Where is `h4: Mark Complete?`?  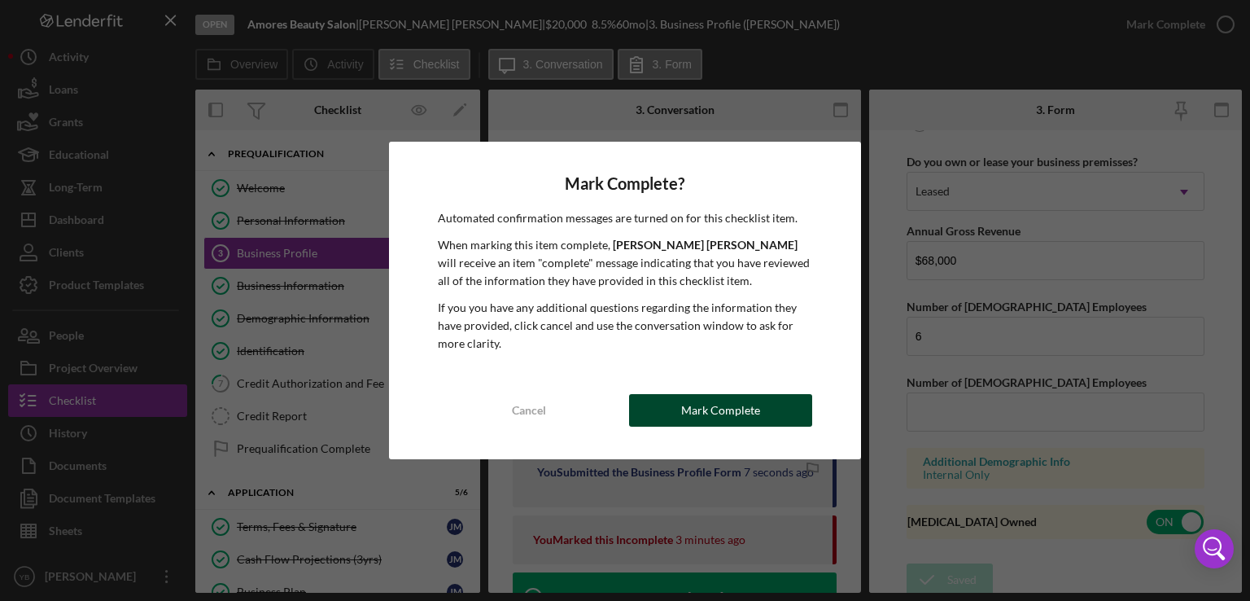
h4: Mark Complete? is located at coordinates (625, 183).